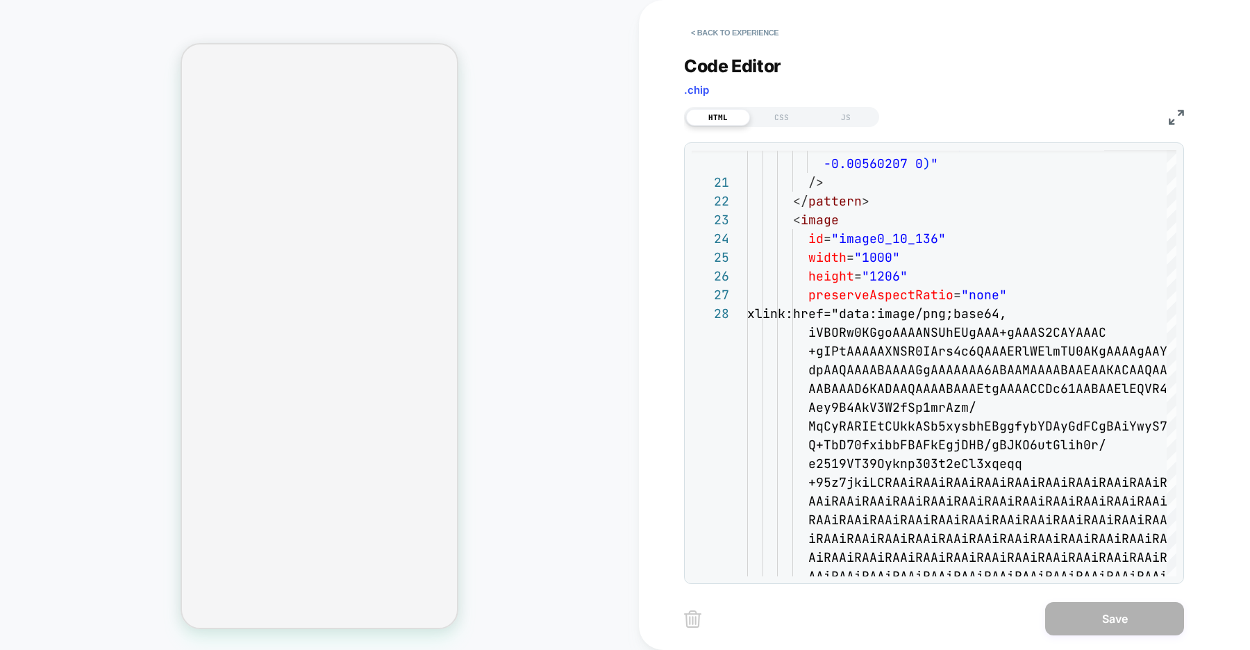 Image resolution: width=1250 pixels, height=650 pixels. Describe the element at coordinates (987, 482) in the screenshot. I see `span: +95z7jkiLCRAAiRAAiRAAiRAAiRAAiRAAiRAAiRAAiRAAiR` at that location.